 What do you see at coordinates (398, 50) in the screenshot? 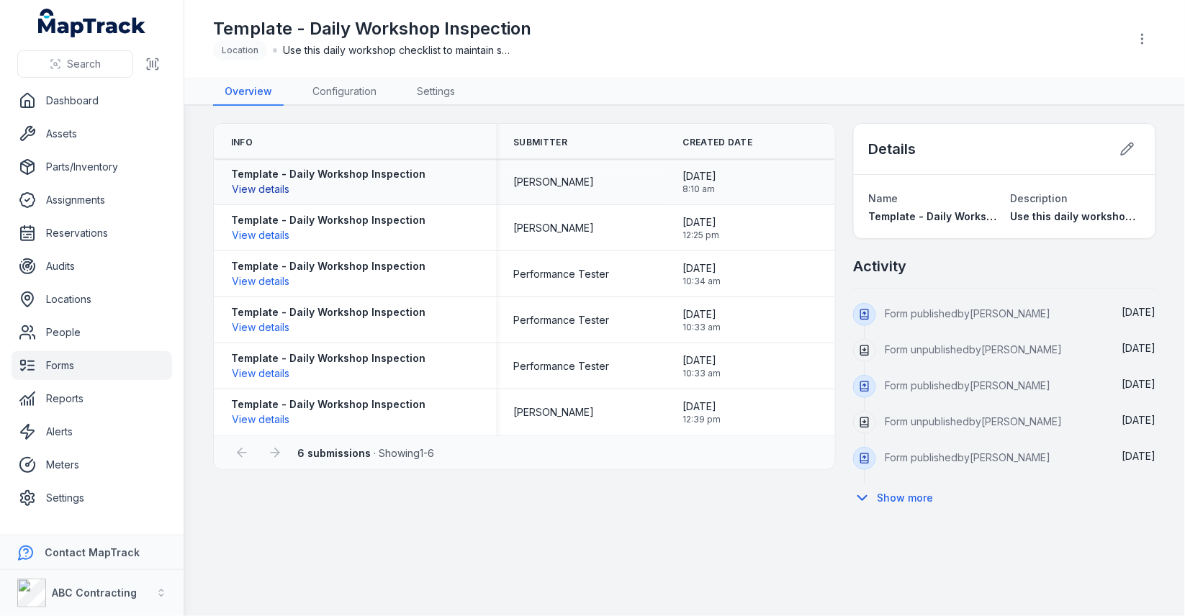
I see `span: Use this daily workshop checklist to maintain safety standard in the work zones at site.` at bounding box center [398, 50].